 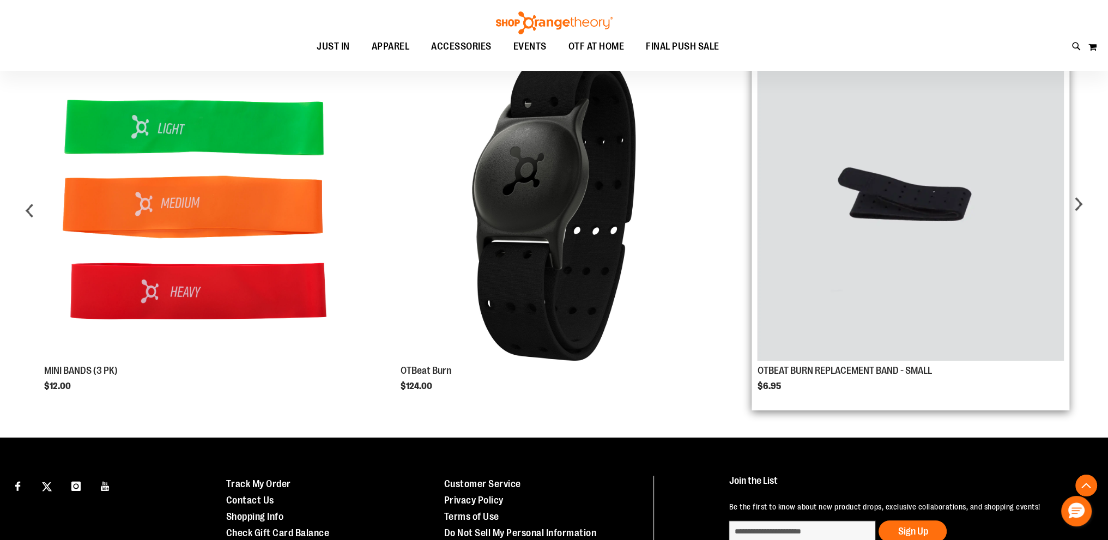 I want to click on img: Shop Orangetheory, so click(x=555, y=23).